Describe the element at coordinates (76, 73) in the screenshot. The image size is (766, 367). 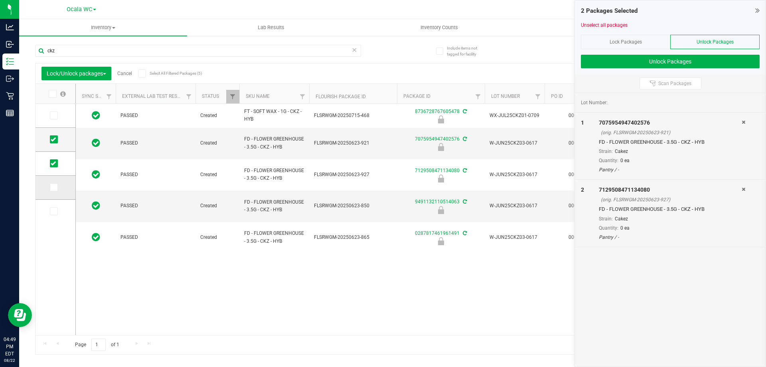
I see `button: Lock/Unlock packages` at that location.